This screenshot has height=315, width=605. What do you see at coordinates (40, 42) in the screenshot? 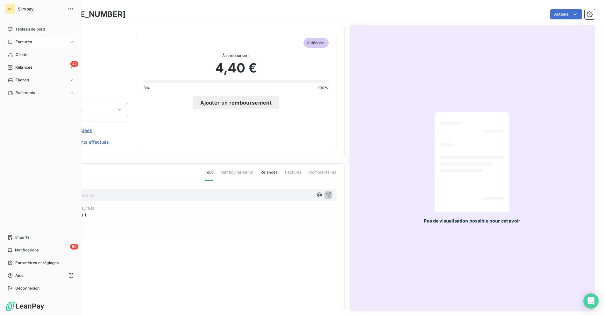
I see `a: Factures` at bounding box center [40, 42].